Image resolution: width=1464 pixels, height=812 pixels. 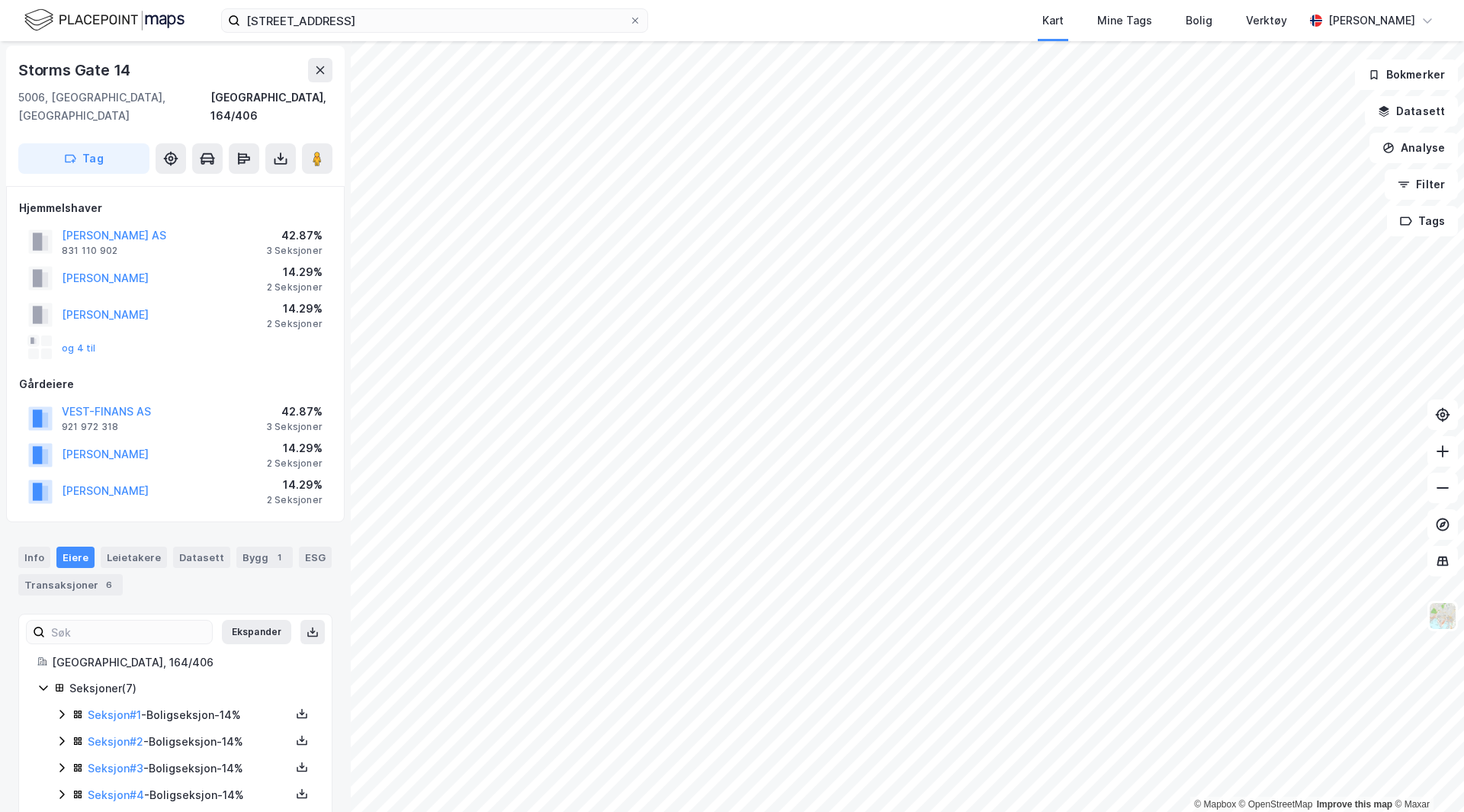 What do you see at coordinates (116, 795) in the screenshot?
I see `a: Seksjon#4` at bounding box center [116, 795].